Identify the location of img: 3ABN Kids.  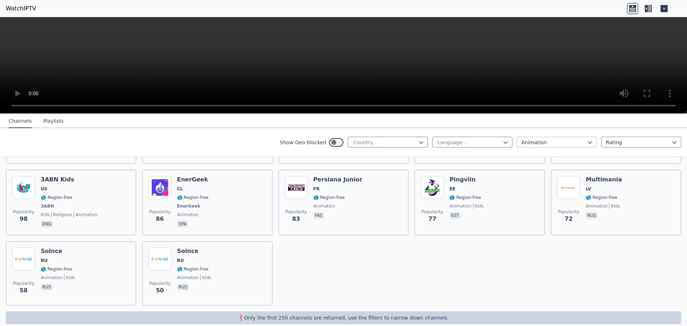
(24, 187).